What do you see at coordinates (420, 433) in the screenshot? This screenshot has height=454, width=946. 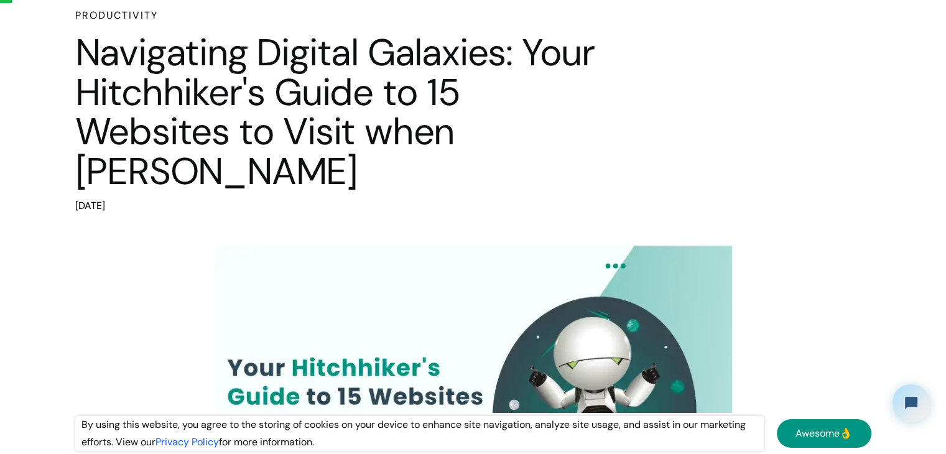 I see `div: By using this website, you agree to the storing of cookies on your device to enhance site navigat...` at bounding box center [420, 433].